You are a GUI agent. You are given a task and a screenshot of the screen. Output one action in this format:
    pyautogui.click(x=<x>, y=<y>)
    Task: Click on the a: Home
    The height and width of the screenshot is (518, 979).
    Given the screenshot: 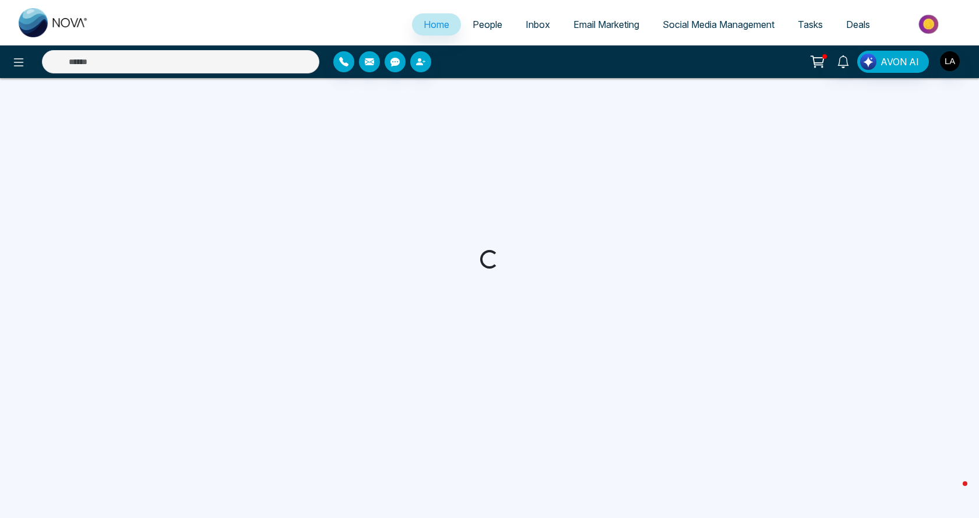 What is the action you would take?
    pyautogui.click(x=436, y=24)
    